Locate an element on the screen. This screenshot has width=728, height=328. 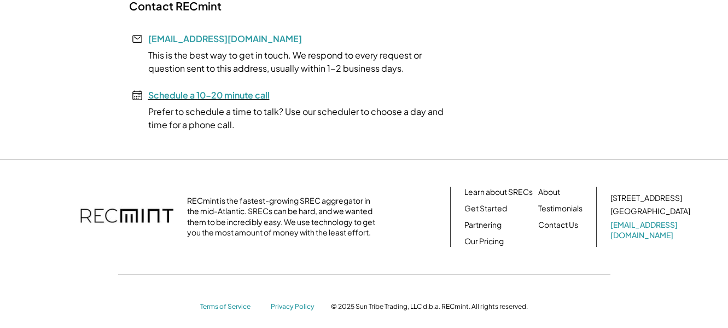
a: Privacy Policy is located at coordinates (295, 306).